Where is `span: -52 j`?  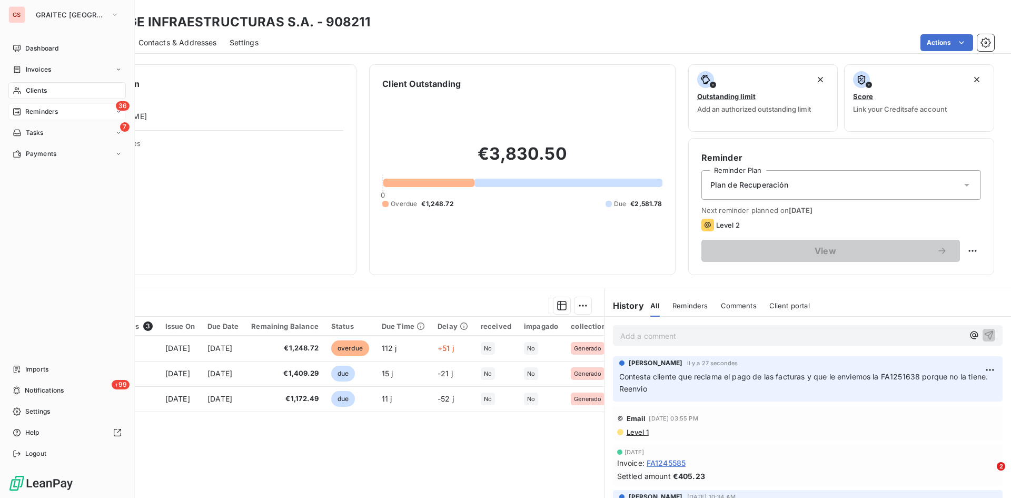
span: -52 j is located at coordinates (446, 398).